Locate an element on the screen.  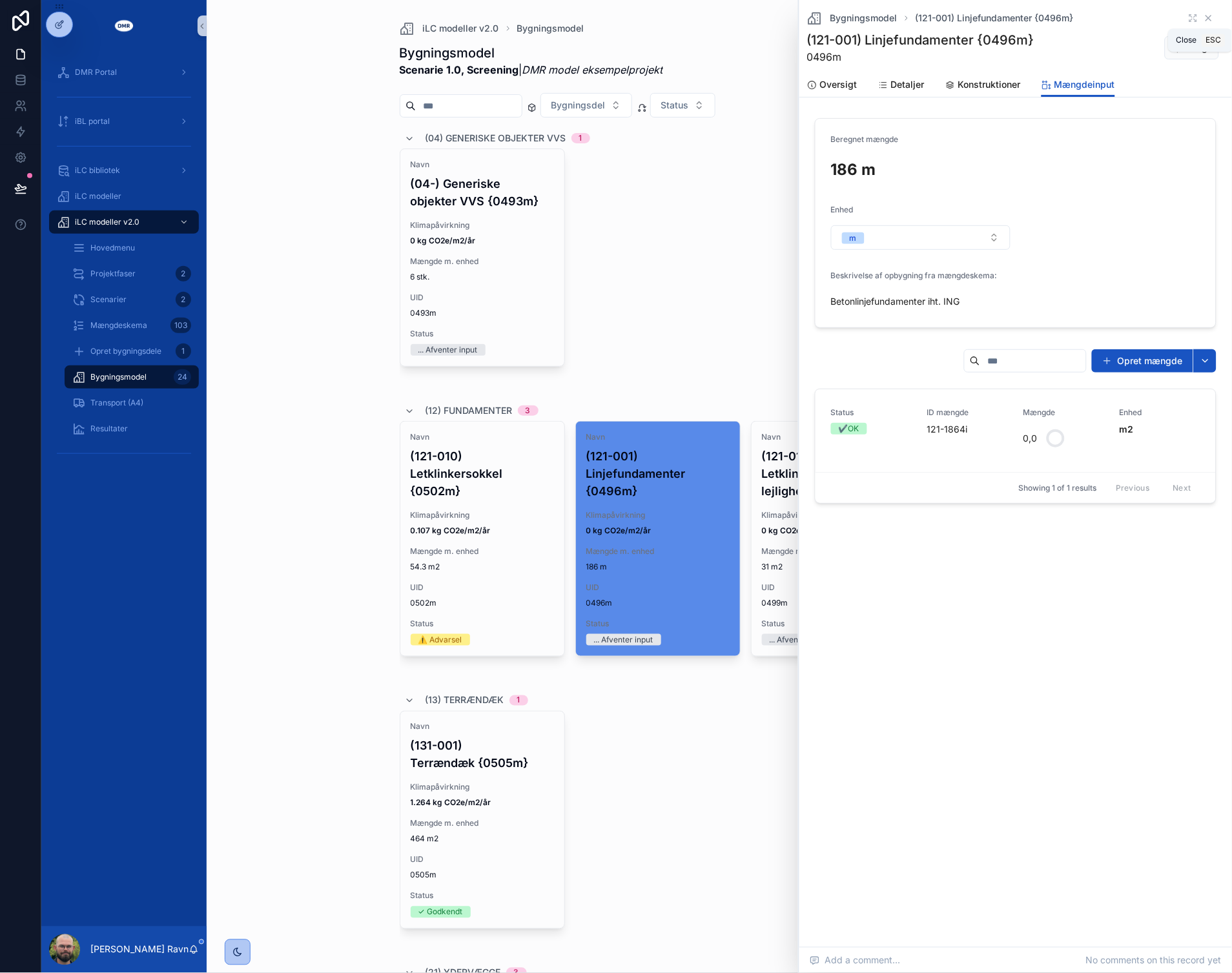
div: 3 is located at coordinates (528, 411).